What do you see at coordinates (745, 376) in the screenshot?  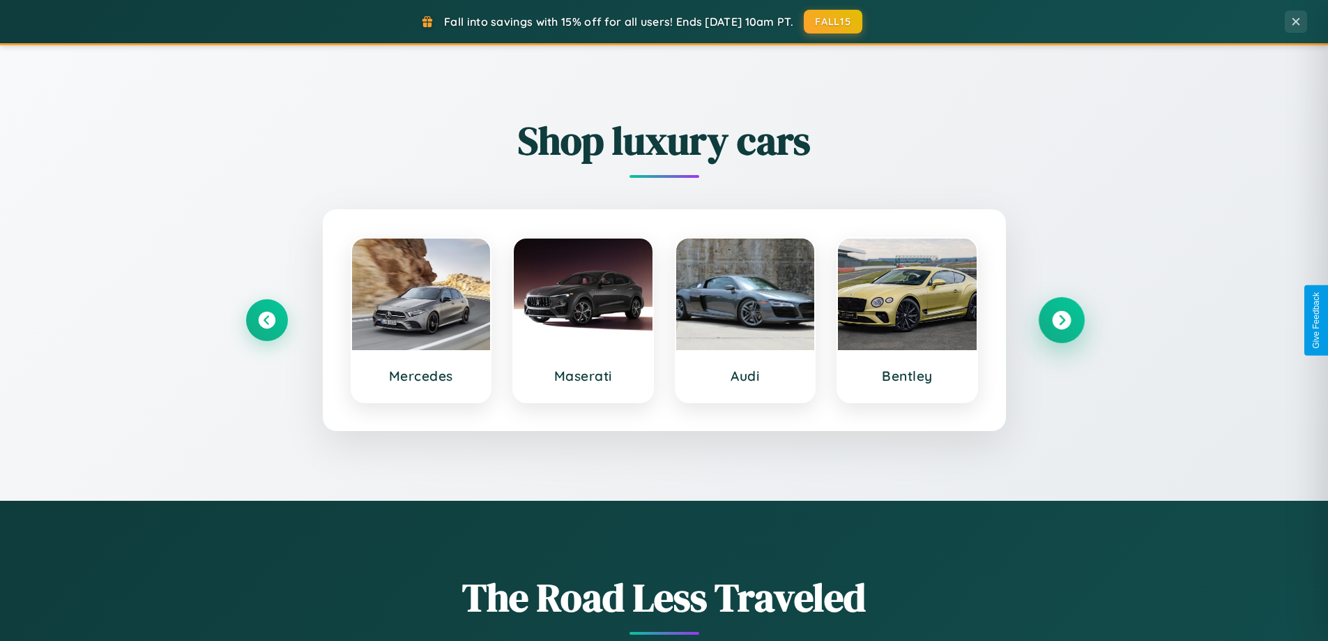 I see `h3: Audi` at bounding box center [745, 376].